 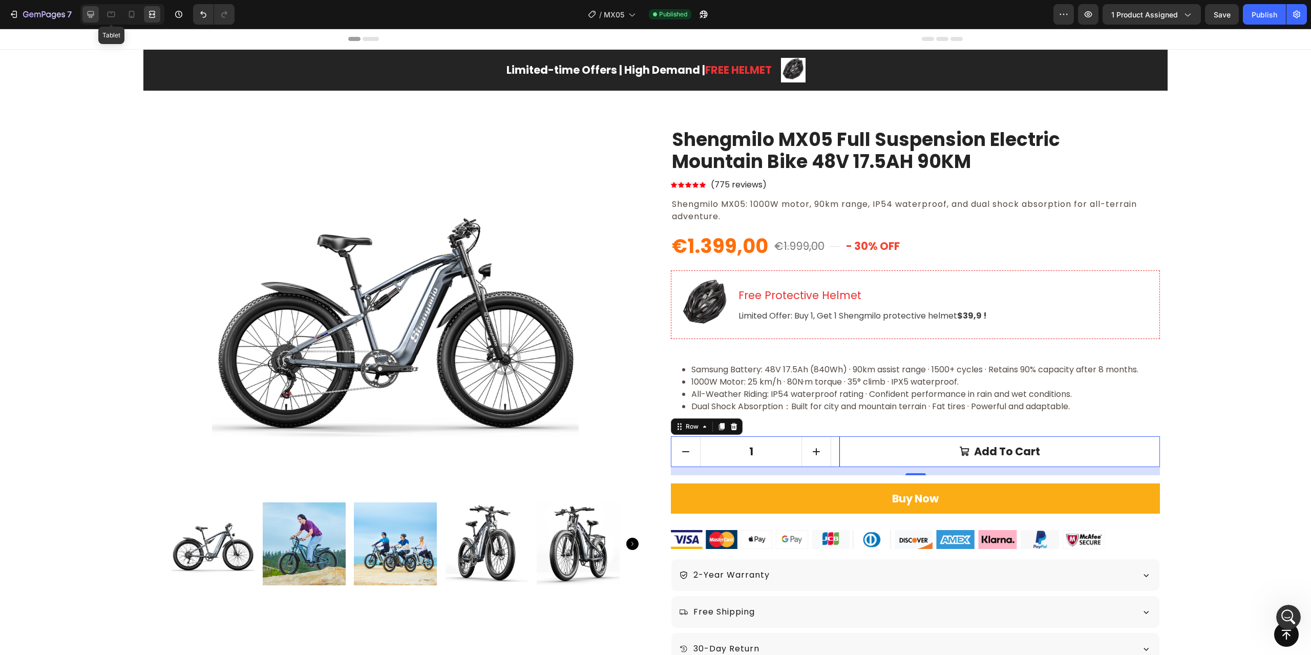 I want to click on button: Buy Now, so click(x=915, y=470).